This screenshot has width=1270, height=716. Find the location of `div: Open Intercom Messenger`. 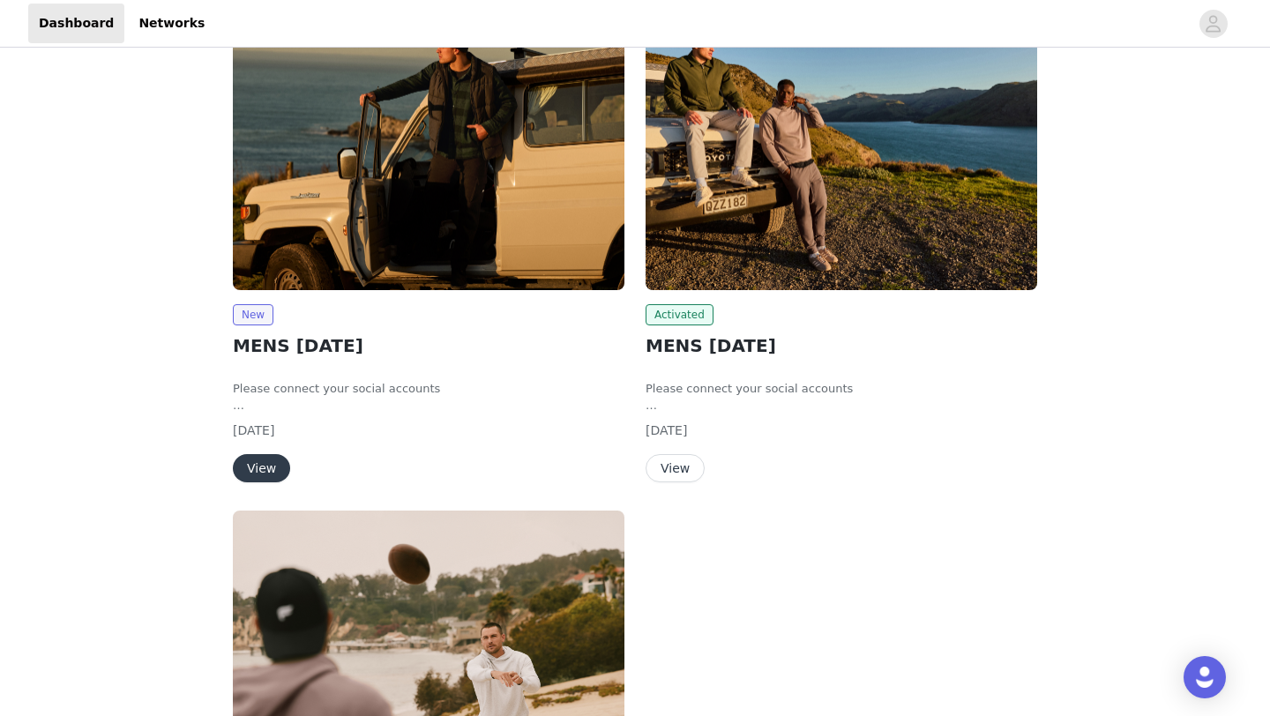

div: Open Intercom Messenger is located at coordinates (1205, 678).